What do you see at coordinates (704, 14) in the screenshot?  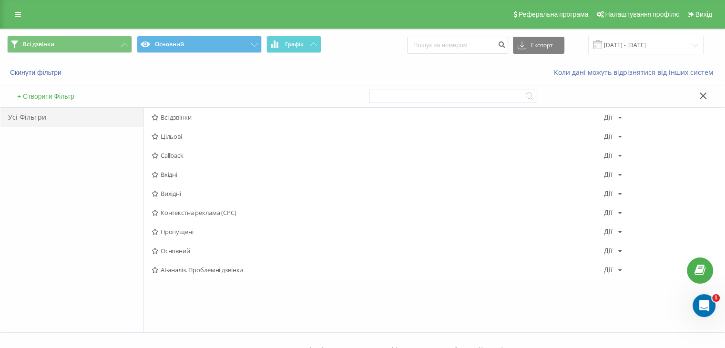 I see `span: Вихід` at bounding box center [704, 14].